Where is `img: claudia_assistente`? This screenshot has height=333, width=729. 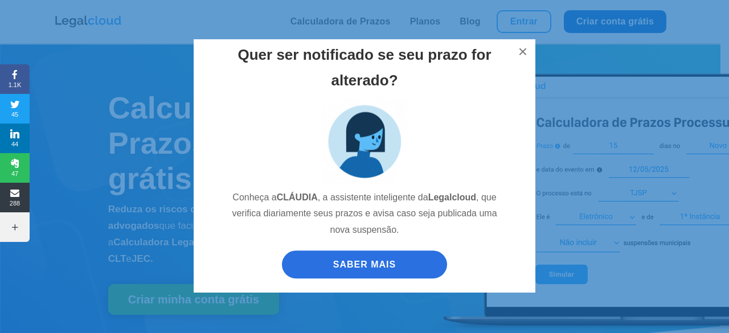
img: claudia_assistente is located at coordinates (365, 142).